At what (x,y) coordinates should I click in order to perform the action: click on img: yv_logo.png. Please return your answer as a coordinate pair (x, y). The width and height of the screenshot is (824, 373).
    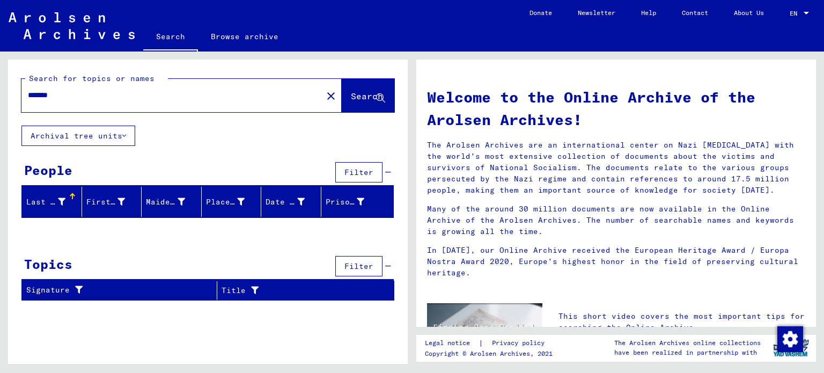
    Looking at the image, I should click on (791, 348).